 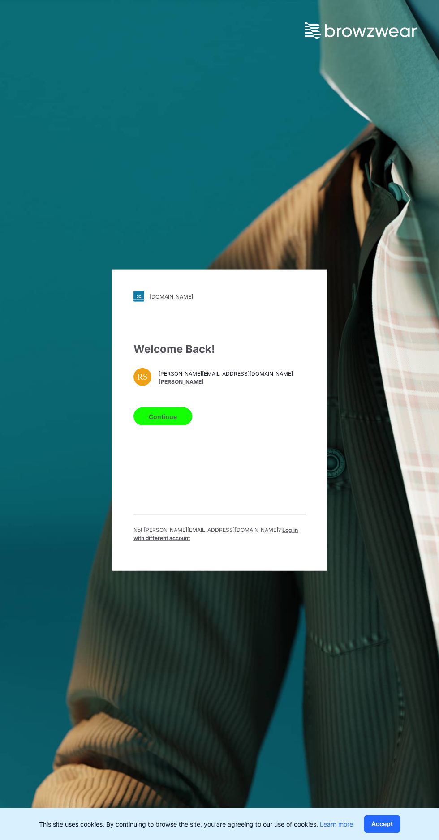 I want to click on div: Welcome Back!, so click(x=219, y=349).